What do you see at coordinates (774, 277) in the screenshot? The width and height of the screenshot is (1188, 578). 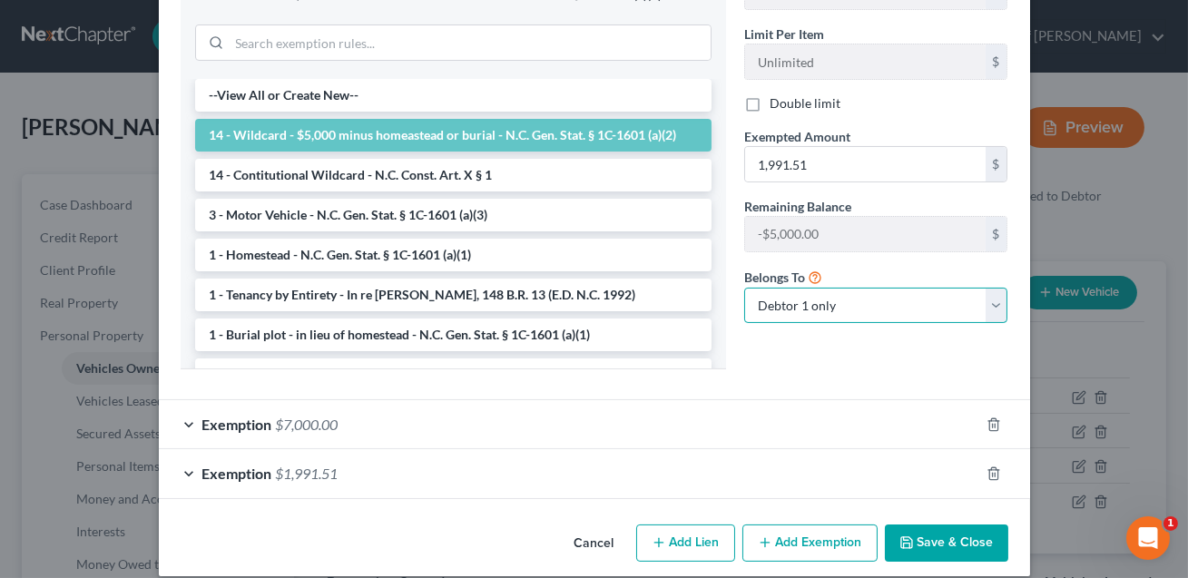 I see `span: Belongs To` at bounding box center [774, 277].